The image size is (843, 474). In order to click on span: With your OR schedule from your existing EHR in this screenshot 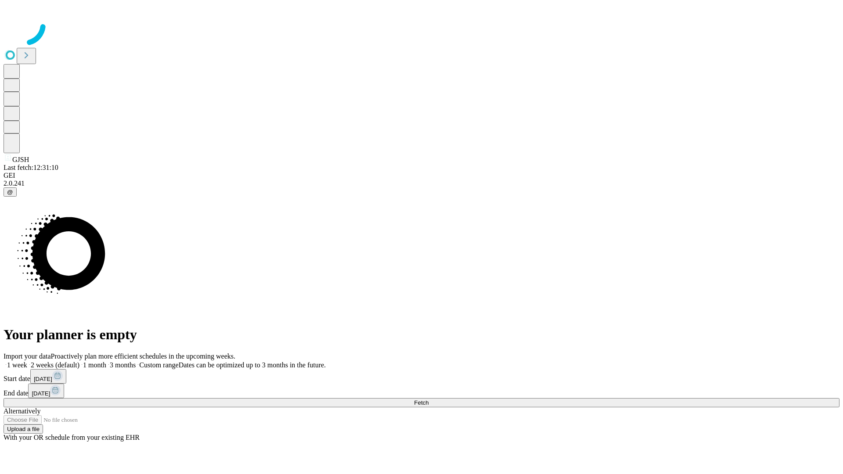, I will do `click(72, 437)`.